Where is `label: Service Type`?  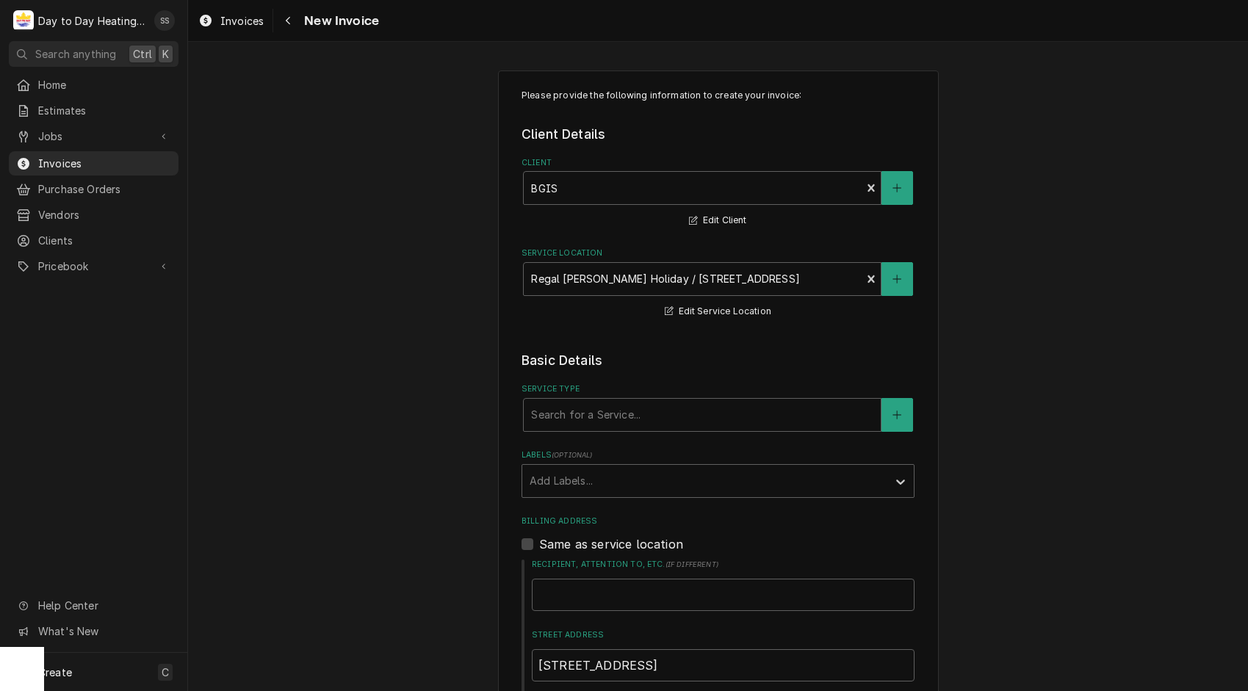
label: Service Type is located at coordinates (718, 389).